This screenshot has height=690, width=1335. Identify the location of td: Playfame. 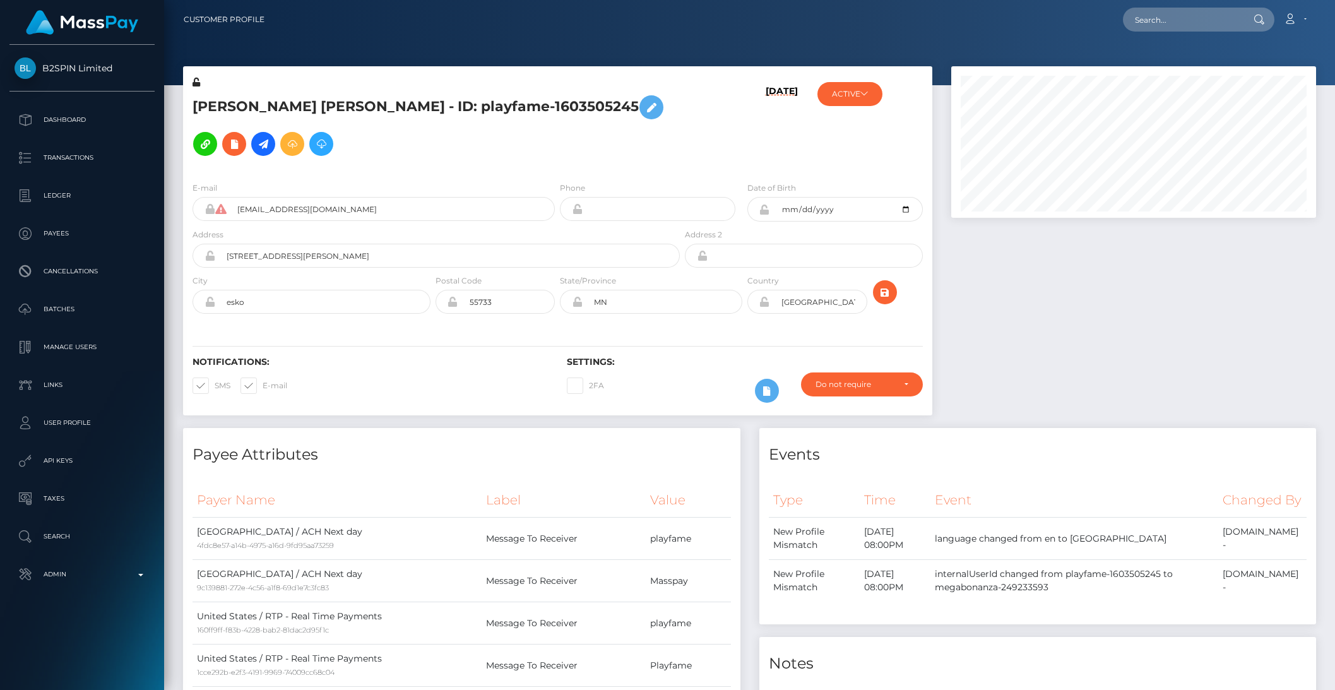
(688, 665).